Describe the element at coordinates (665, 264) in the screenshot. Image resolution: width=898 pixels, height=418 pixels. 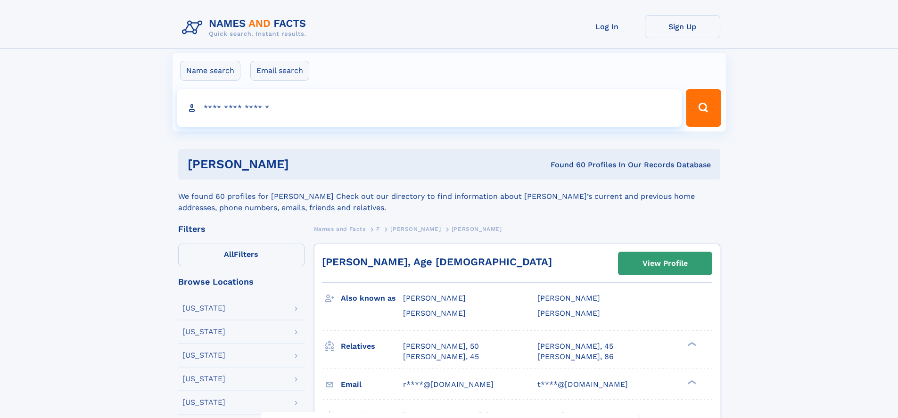
I see `div: View Profile` at that location.